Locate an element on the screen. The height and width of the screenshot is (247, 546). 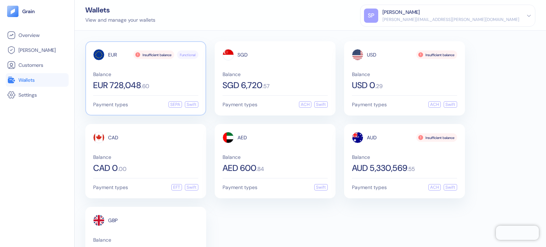
span: AED 600 is located at coordinates (239, 168).